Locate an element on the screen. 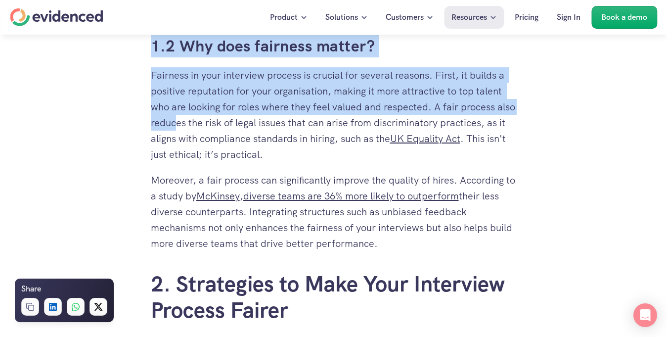  a: Sign In is located at coordinates (569, 17).